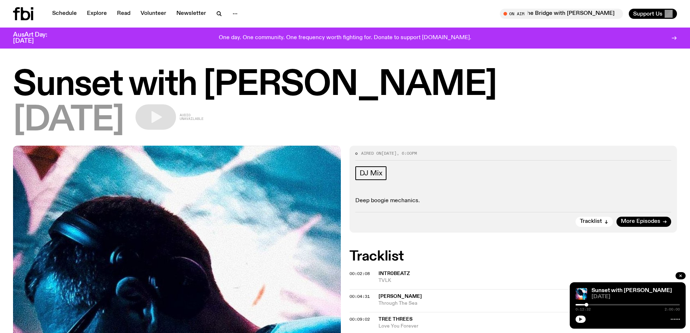 Image resolution: width=690 pixels, height=333 pixels. I want to click on span: intr0beatz, so click(394, 274).